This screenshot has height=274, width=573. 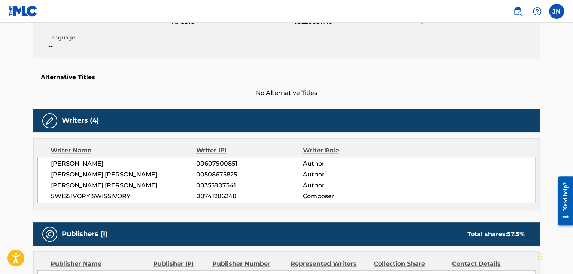 I want to click on a: Public Search, so click(x=518, y=11).